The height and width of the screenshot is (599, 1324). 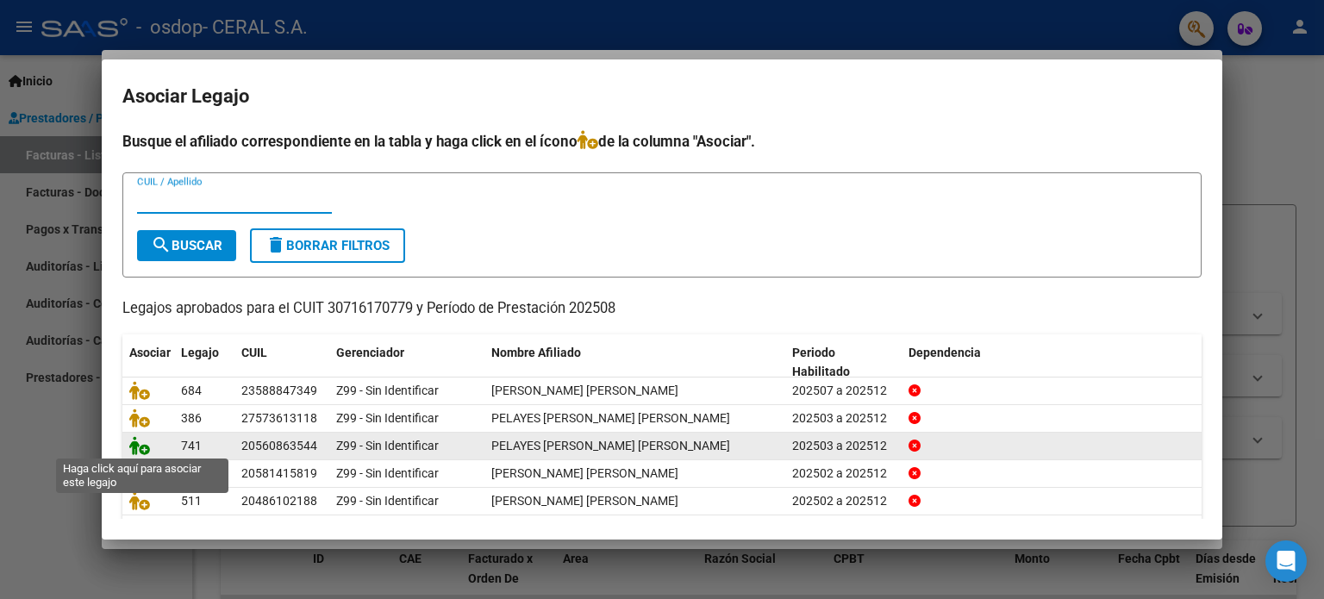 What do you see at coordinates (328, 246) in the screenshot?
I see `span: Borrar Filtros` at bounding box center [328, 246].